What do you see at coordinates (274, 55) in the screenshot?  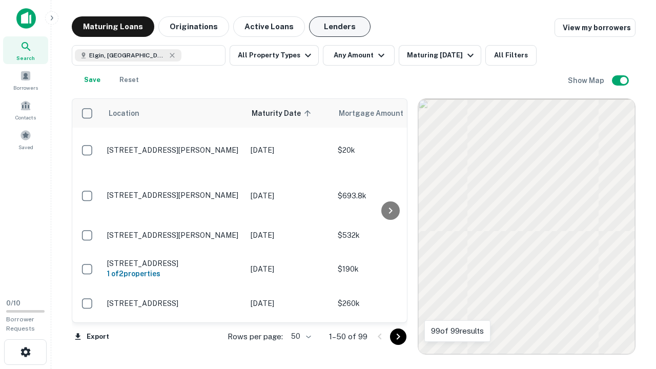 I see `button: All Property Types` at bounding box center [274, 55].